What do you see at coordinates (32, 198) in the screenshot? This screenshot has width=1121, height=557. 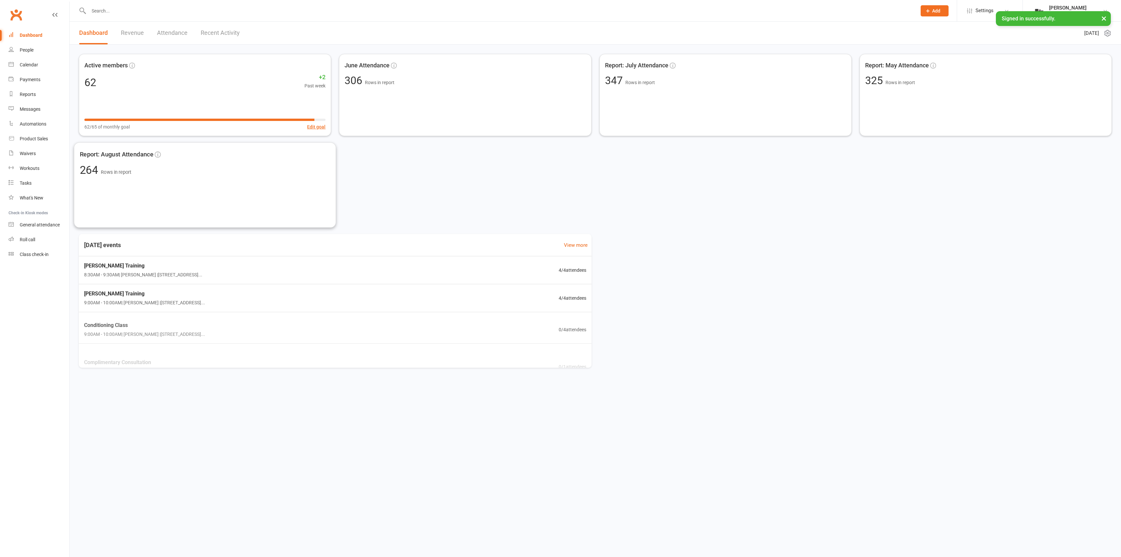 I see `div: What's New` at bounding box center [32, 198].